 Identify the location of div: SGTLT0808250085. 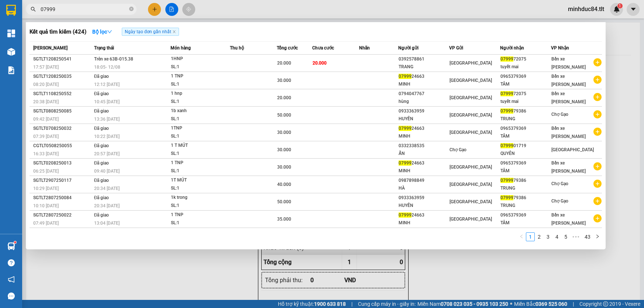
(62, 111).